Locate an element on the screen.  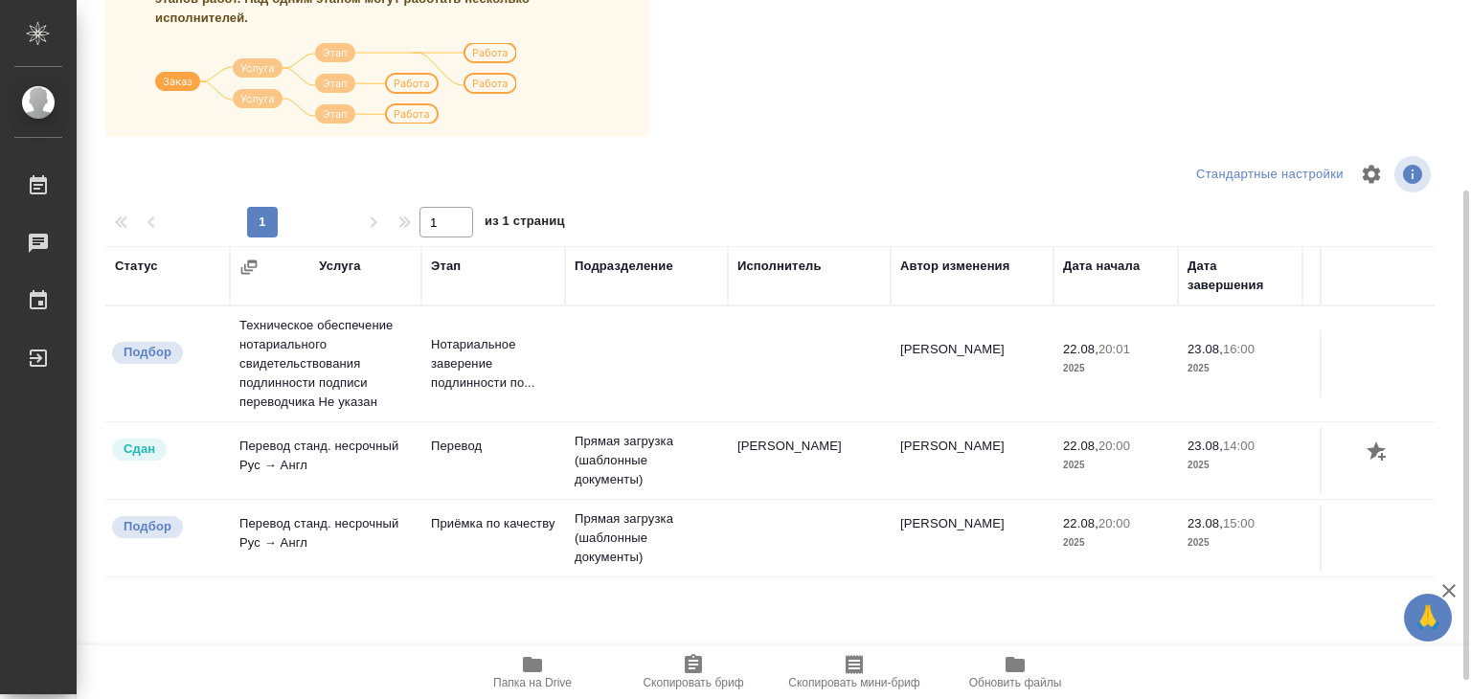
div: Дата завершения is located at coordinates (1241, 276).